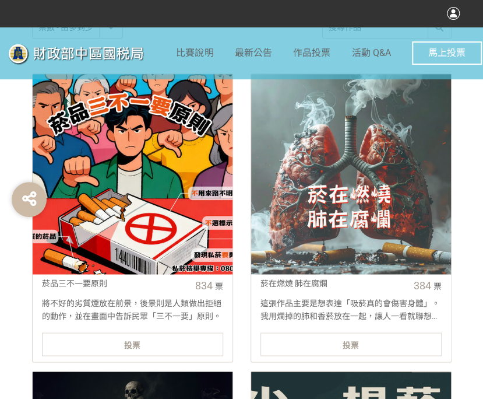  I want to click on span: 作品投票, so click(312, 52).